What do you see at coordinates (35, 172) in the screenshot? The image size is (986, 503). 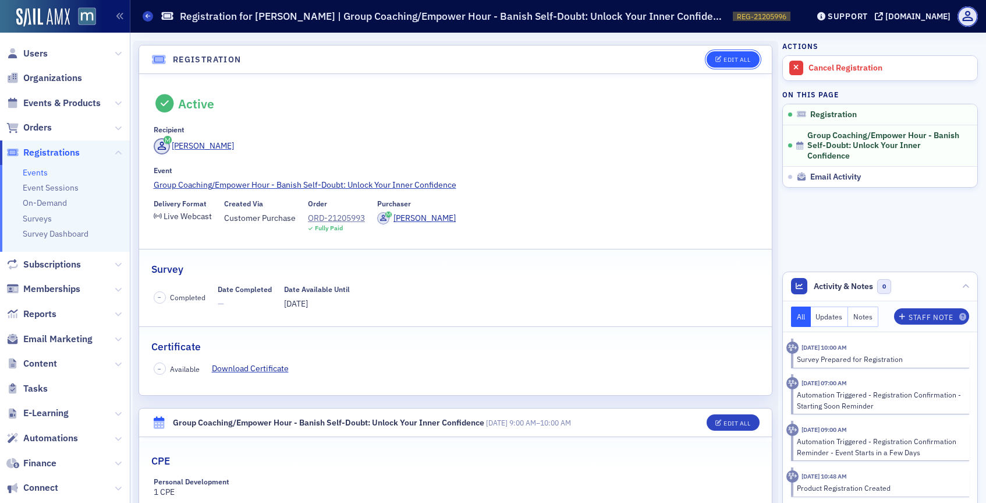 I see `a: Events` at bounding box center [35, 172].